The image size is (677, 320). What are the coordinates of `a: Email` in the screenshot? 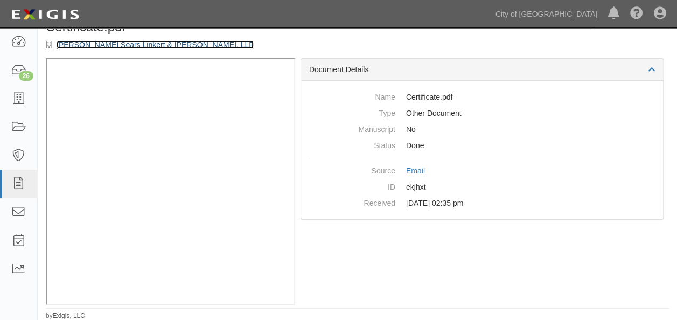 It's located at (415, 171).